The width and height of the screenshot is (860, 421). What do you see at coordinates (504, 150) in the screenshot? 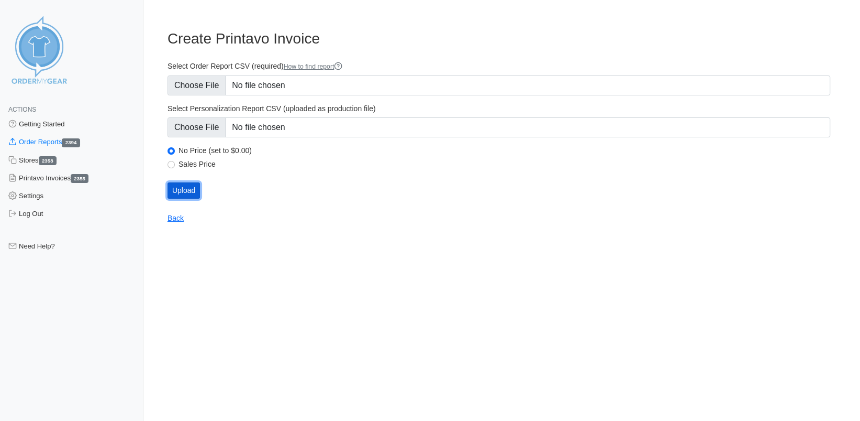
I see `label: No Price (set to $0.00)` at bounding box center [504, 150].